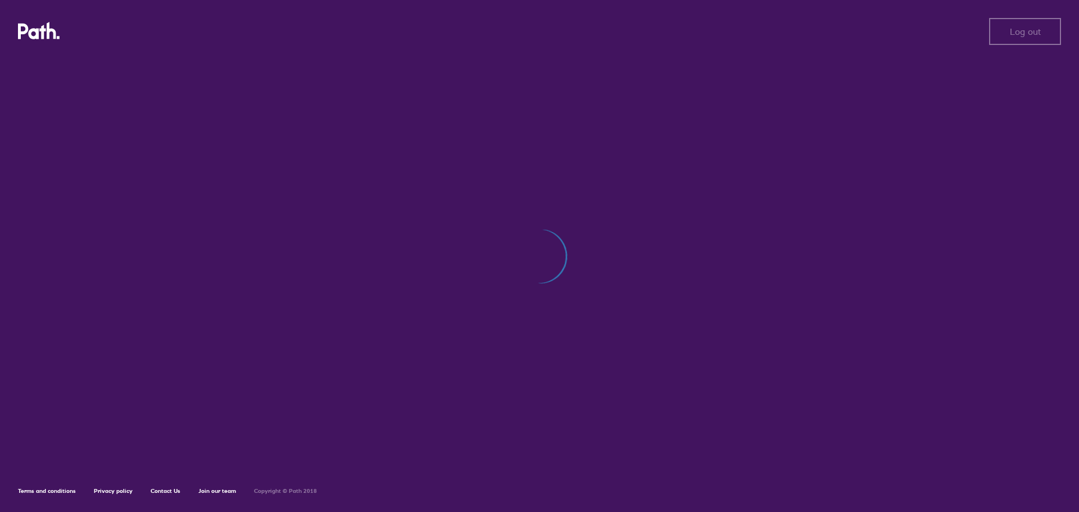 The image size is (1079, 512). I want to click on button: Log out, so click(1025, 31).